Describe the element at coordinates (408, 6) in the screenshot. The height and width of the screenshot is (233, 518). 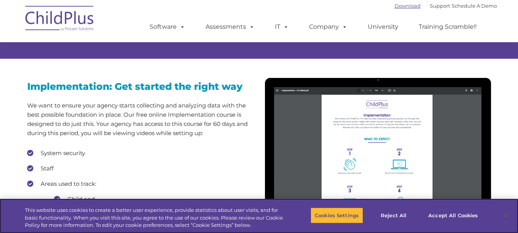
I see `a: Download` at that location.